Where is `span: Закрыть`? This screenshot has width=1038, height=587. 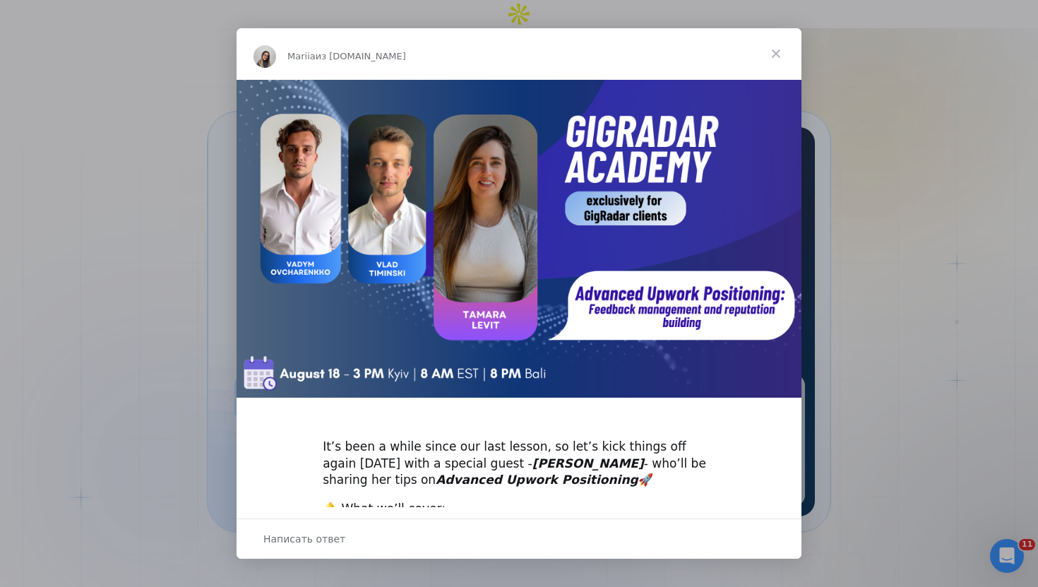
span: Закрыть is located at coordinates (776, 54).